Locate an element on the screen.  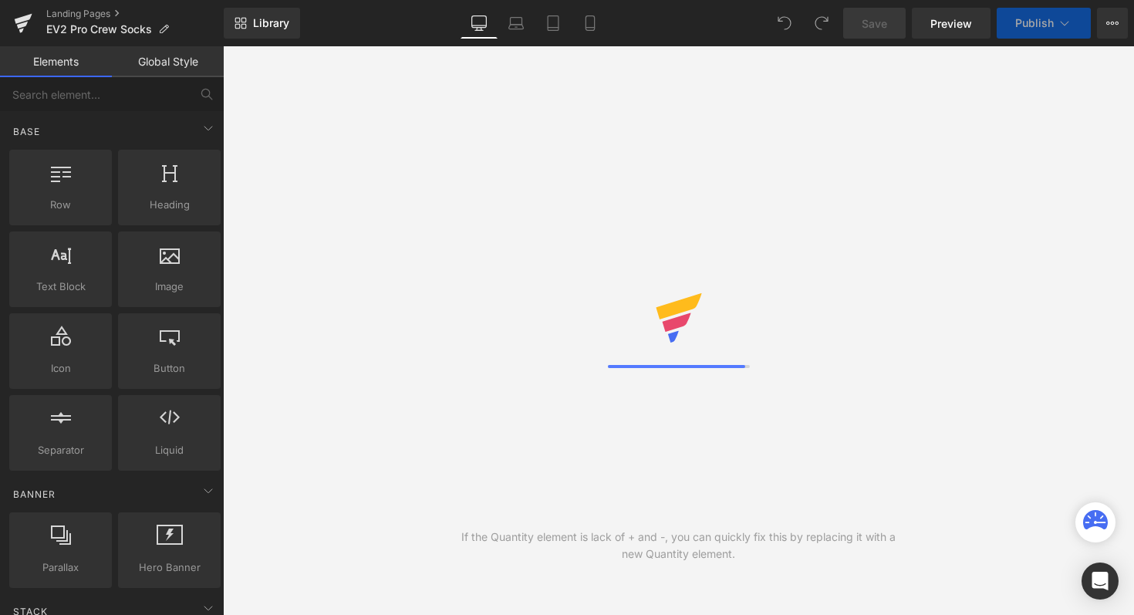
a: Global Style is located at coordinates (167, 62).